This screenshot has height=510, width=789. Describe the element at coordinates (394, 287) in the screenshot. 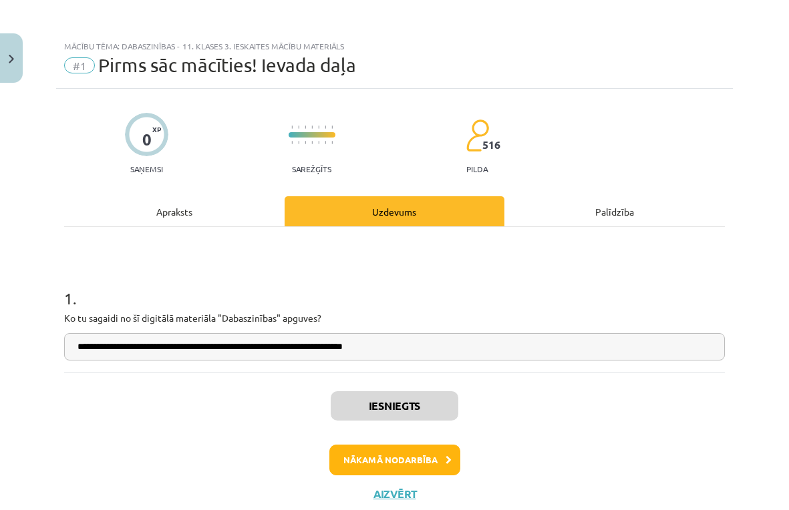

I see `h1: 1 .` at that location.